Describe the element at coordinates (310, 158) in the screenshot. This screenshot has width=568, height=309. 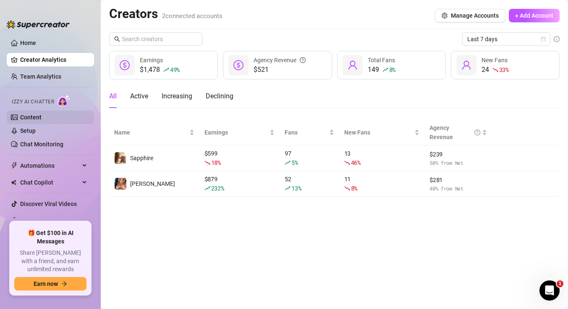
I see `div: 97` at that location.